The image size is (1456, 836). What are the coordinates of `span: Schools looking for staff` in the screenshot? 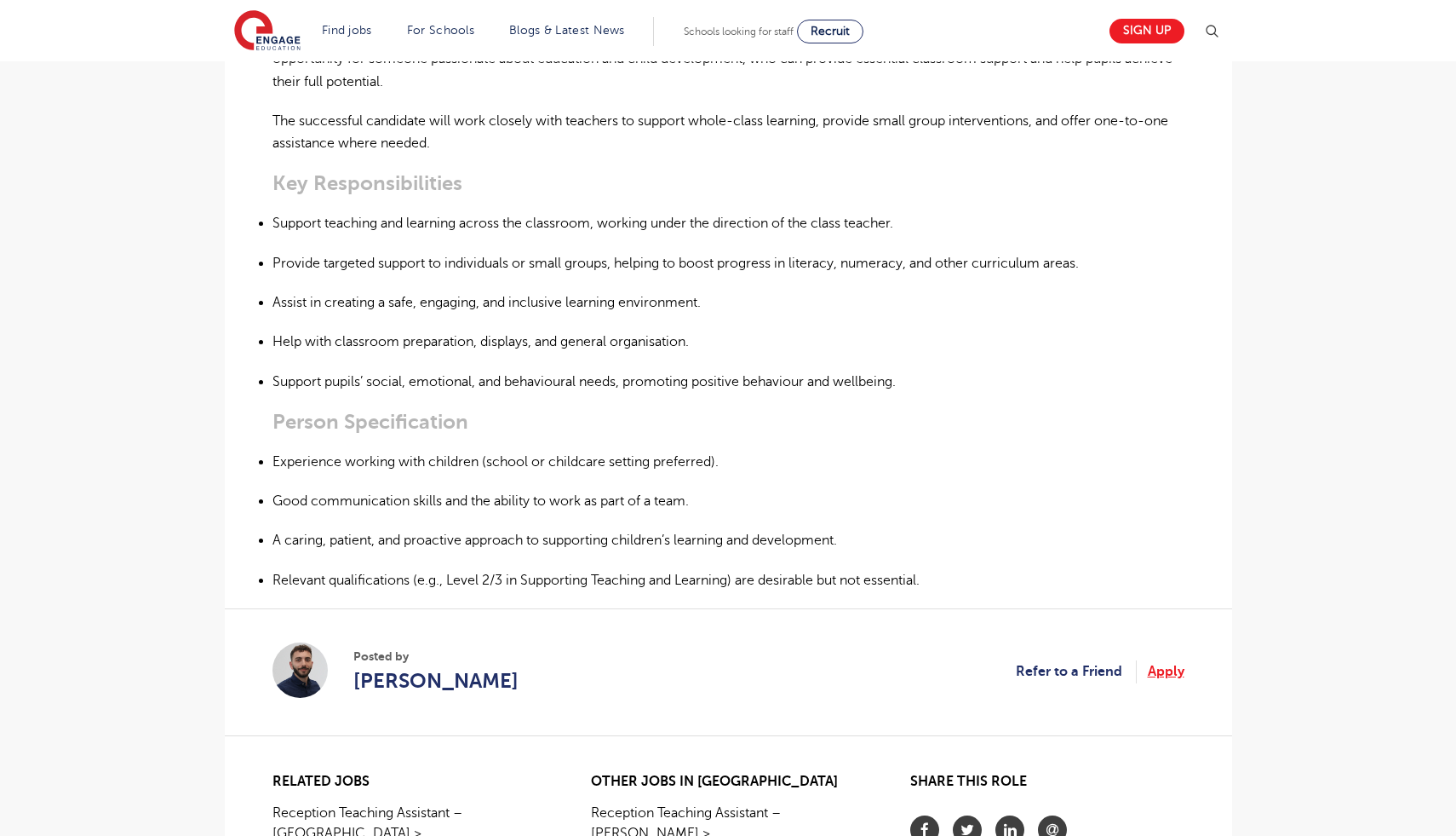 It's located at (738, 31).